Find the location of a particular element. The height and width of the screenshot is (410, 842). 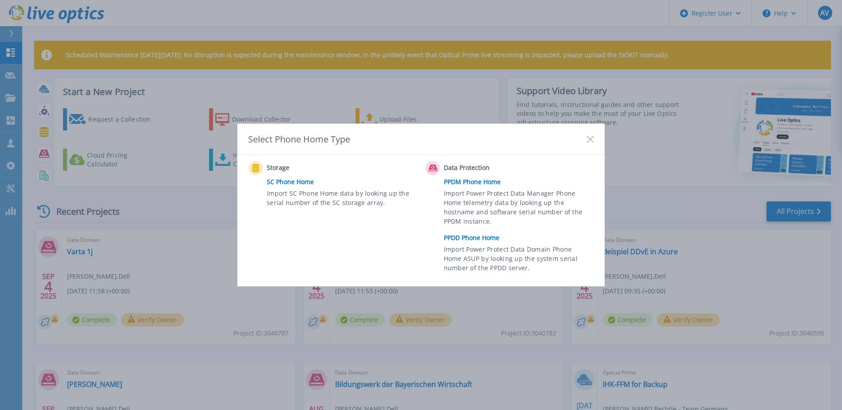

span: Import SC Phone Home data by looking up the serial number of the SC storage array. is located at coordinates (340, 199).